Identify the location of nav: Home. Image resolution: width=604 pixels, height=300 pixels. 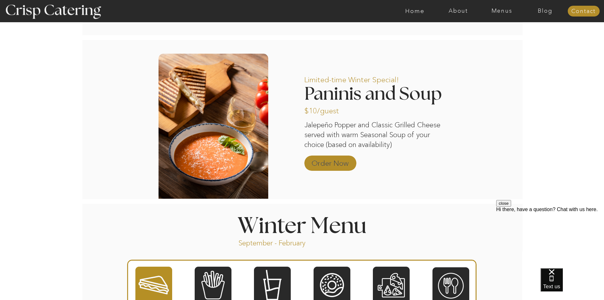
(415, 11).